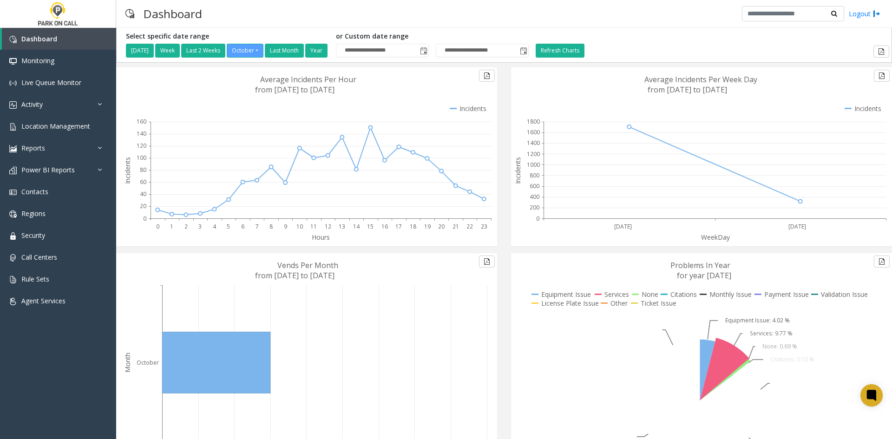 The height and width of the screenshot is (439, 892). What do you see at coordinates (456, 226) in the screenshot?
I see `text: 21` at bounding box center [456, 226].